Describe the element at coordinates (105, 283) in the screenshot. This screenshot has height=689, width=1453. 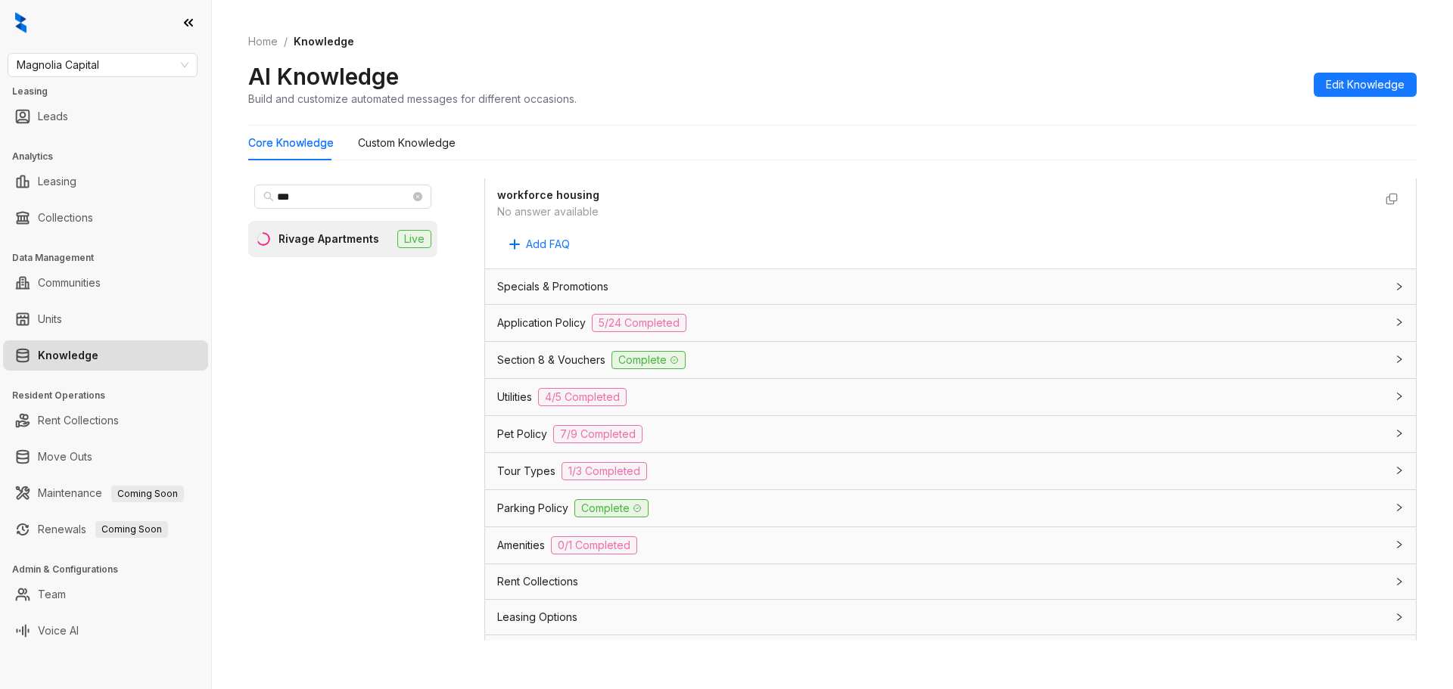
I see `li: Communities` at that location.